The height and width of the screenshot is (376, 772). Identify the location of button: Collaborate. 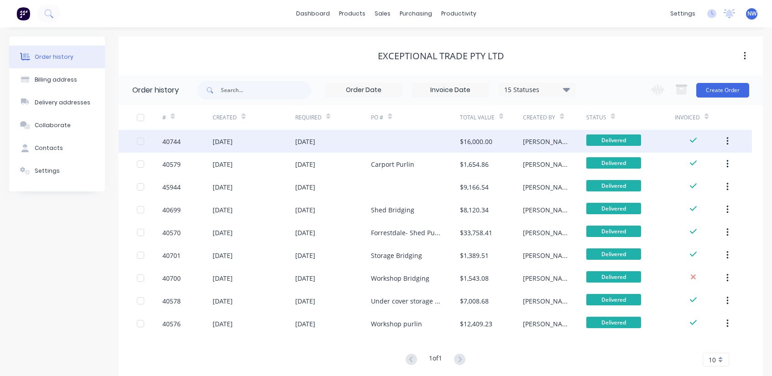
(57, 125).